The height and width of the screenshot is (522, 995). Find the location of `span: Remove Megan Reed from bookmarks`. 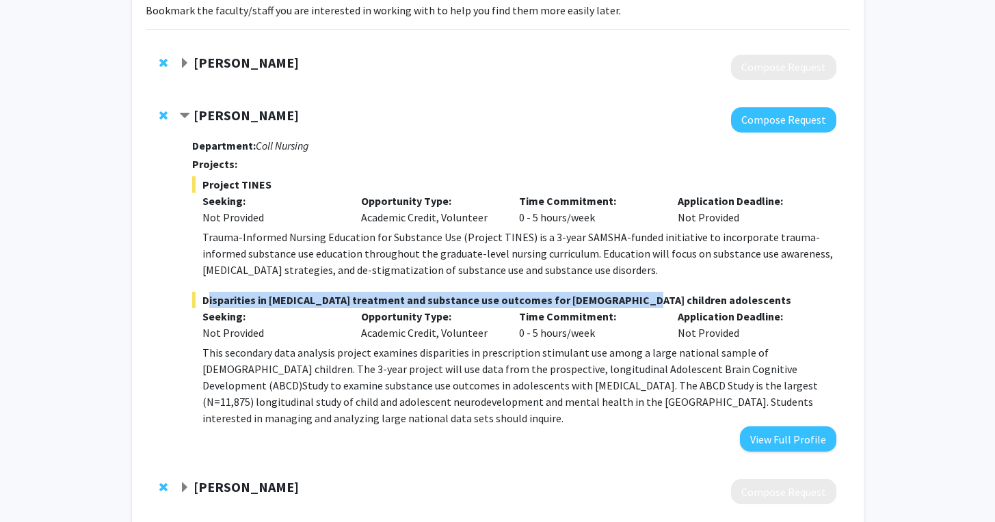

span: Remove Megan Reed from bookmarks is located at coordinates (163, 63).